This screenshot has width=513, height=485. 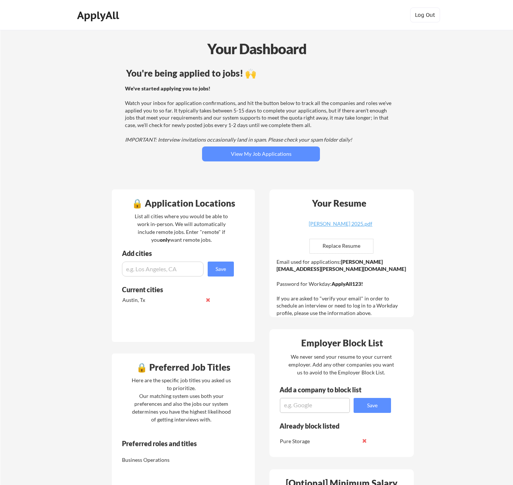 What do you see at coordinates (342, 288) in the screenshot?
I see `div: Email used for applications: Password for Workday: If you are asked to "verify your email" in ord...` at bounding box center [342, 288].